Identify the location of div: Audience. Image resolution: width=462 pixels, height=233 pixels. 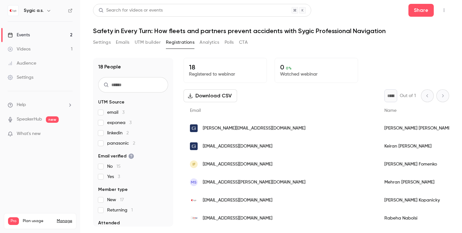
(22, 63).